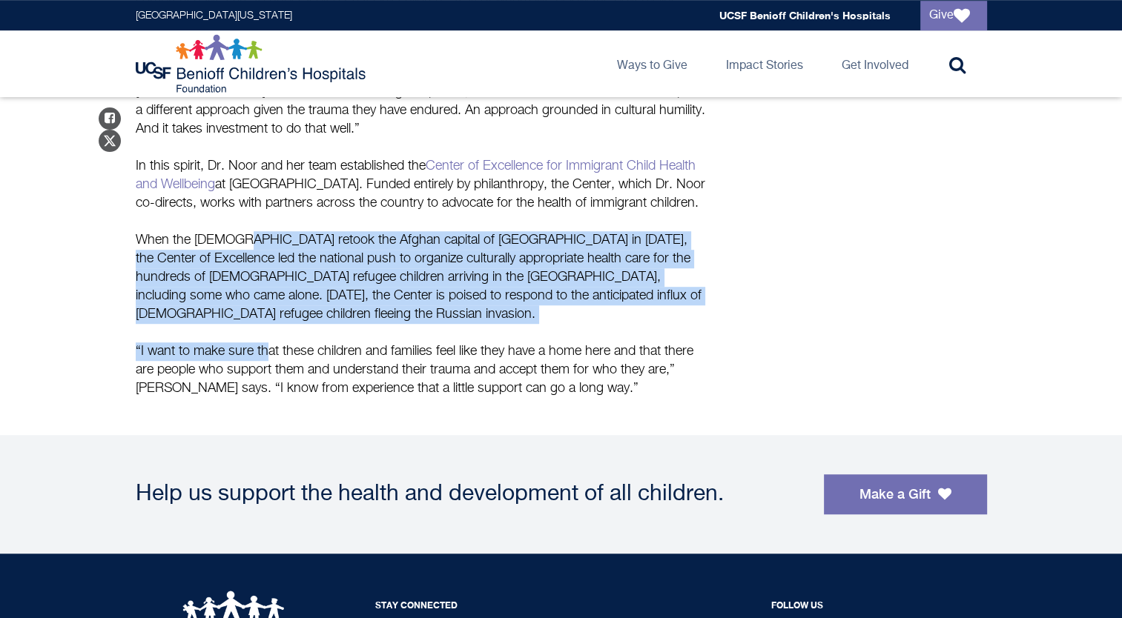 The height and width of the screenshot is (618, 1122). Describe the element at coordinates (252, 64) in the screenshot. I see `img: Logo for UCSF Benioff Children's Hospitals Foundation` at that location.